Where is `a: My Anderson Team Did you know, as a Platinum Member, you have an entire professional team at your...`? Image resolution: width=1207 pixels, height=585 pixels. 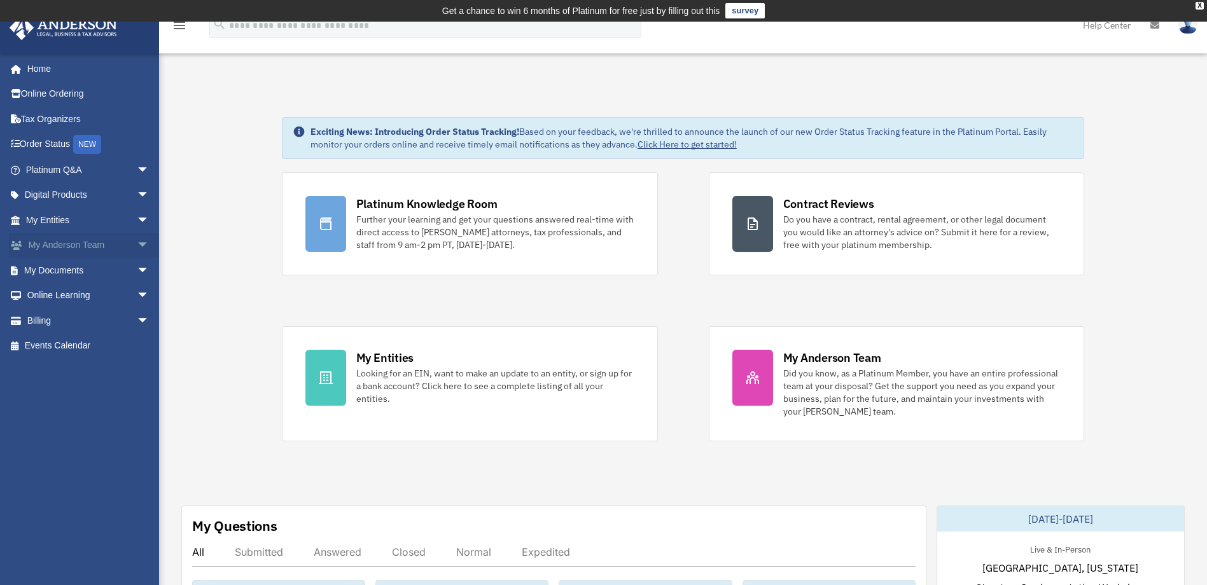
a: My Anderson Team Did you know, as a Platinum Member, you have an entire professional team at your... is located at coordinates (897, 384).